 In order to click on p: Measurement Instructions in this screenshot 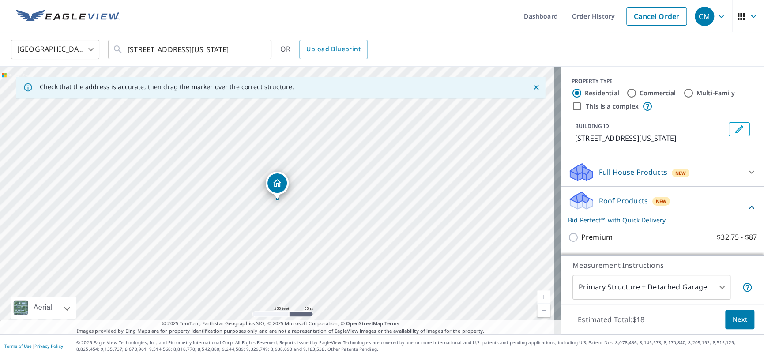, I will do `click(663, 265)`.